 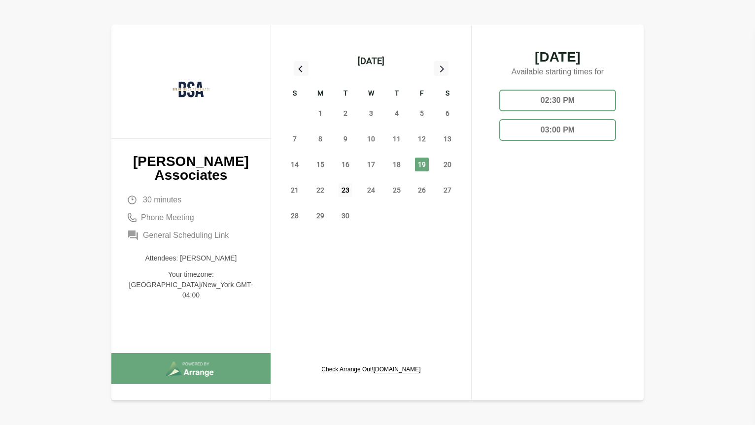 What do you see at coordinates (397, 190) in the screenshot?
I see `span: Thursday, September 25, 2025` at bounding box center [397, 190].